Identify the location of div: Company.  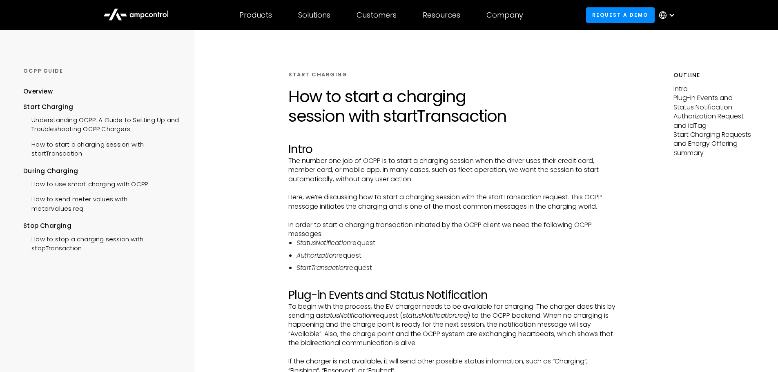
(505, 15).